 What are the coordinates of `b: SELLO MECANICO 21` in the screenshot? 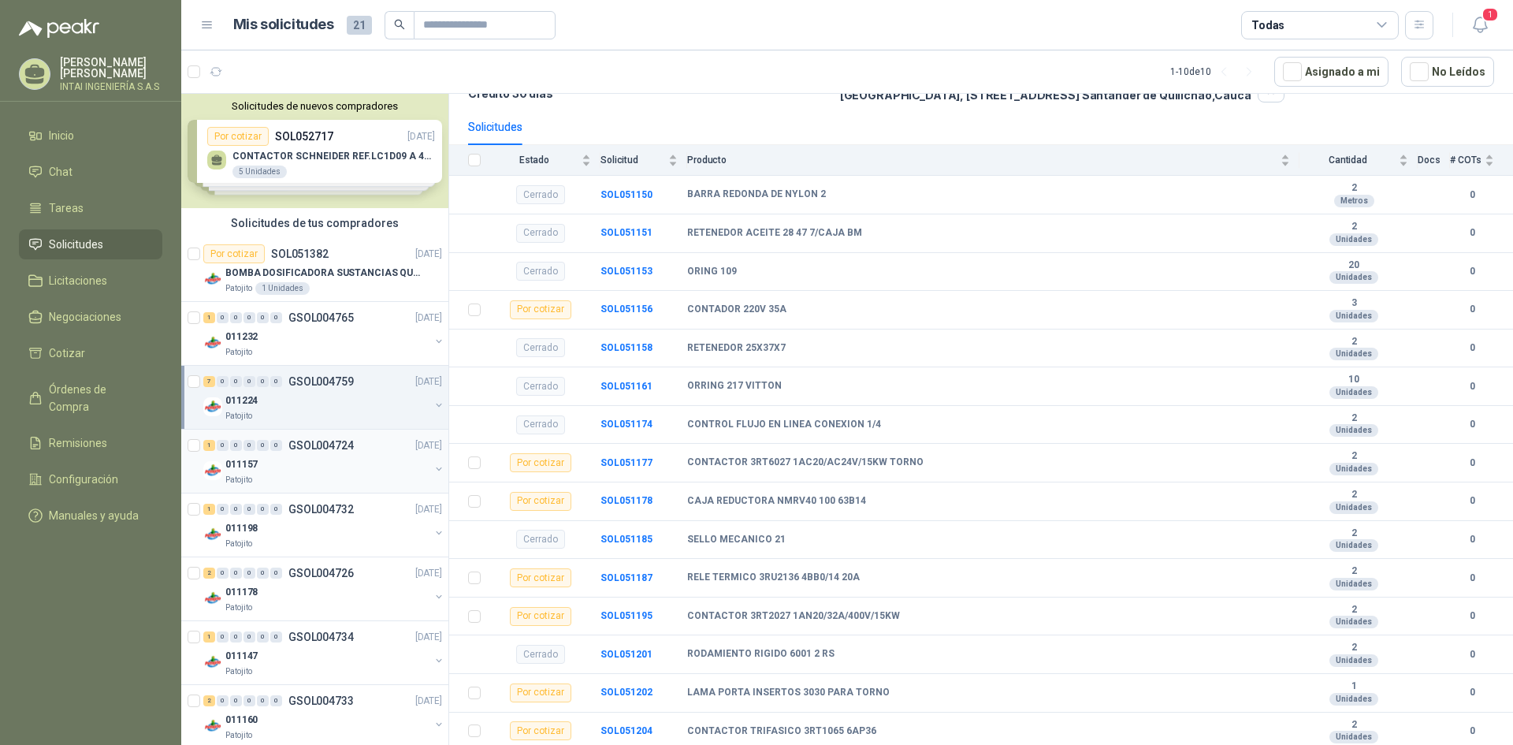 It's located at (736, 540).